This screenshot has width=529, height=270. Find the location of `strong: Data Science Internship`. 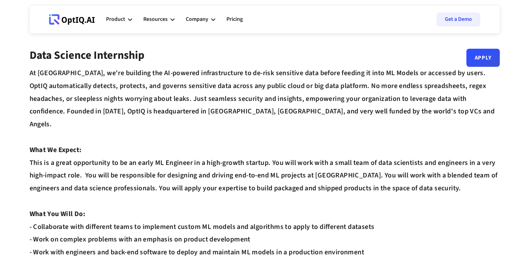

strong: Data Science Internship is located at coordinates (87, 55).